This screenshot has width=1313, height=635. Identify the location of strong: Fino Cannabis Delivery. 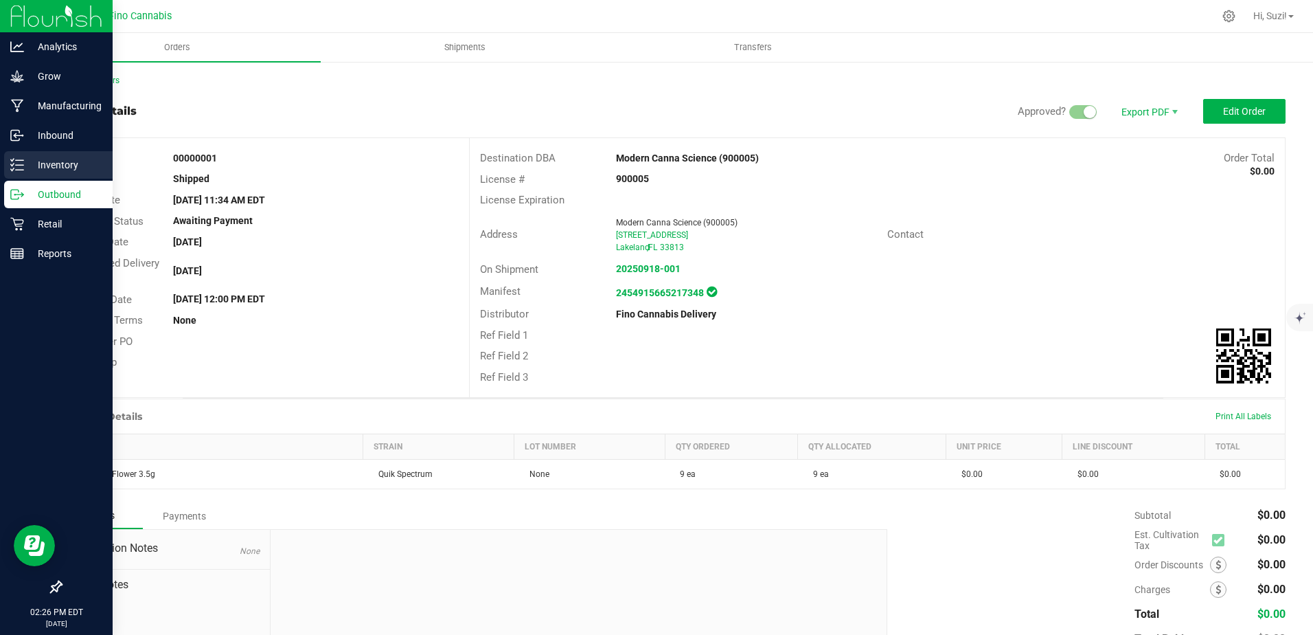
(666, 314).